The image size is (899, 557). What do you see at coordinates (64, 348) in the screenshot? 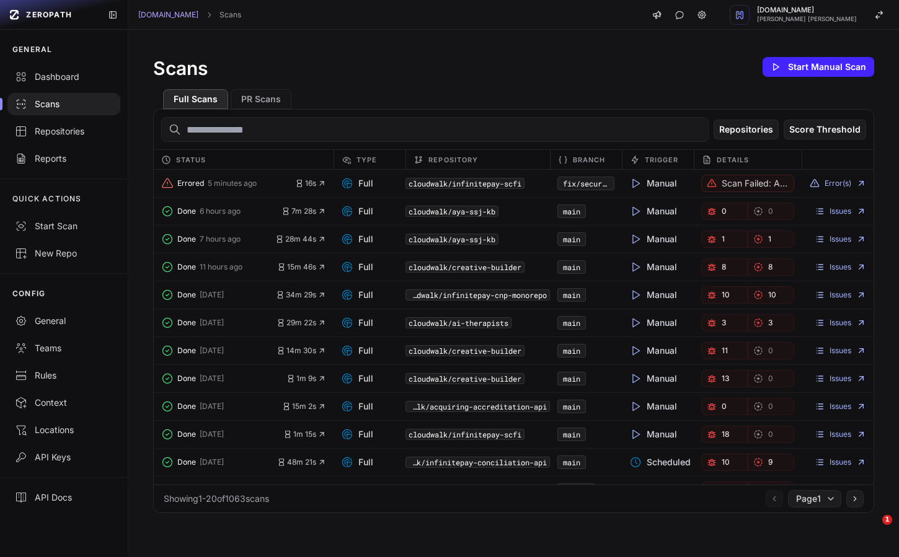
I see `div: Teams` at bounding box center [64, 348].